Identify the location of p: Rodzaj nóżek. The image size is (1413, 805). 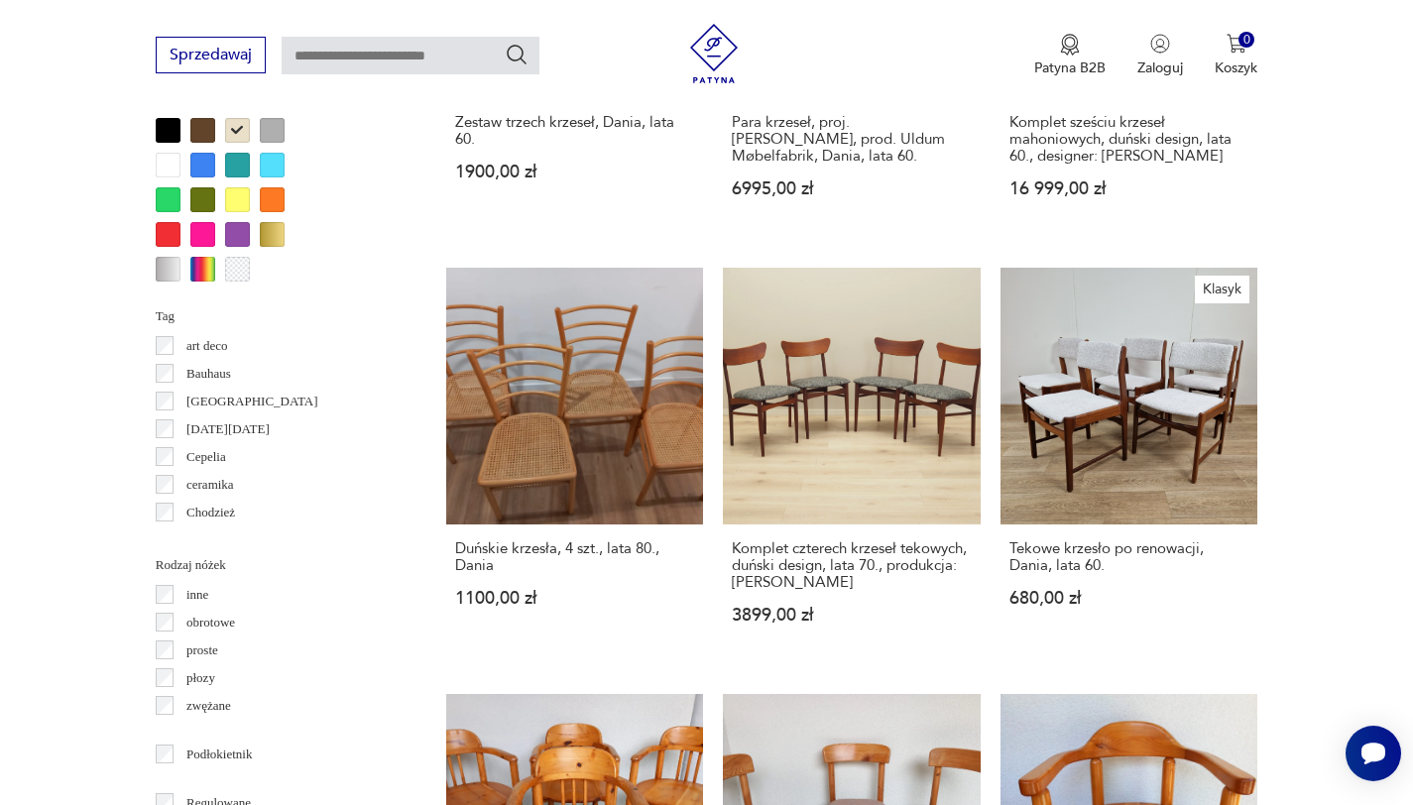
(277, 565).